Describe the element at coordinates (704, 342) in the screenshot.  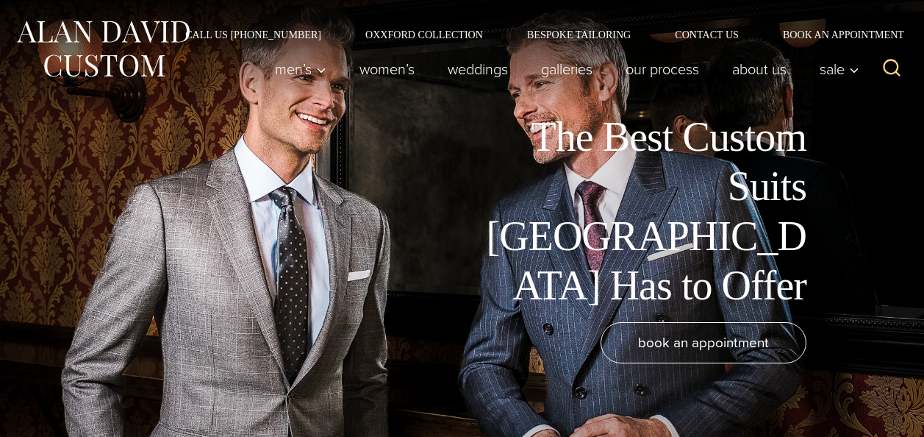
I see `span: book an appointment` at that location.